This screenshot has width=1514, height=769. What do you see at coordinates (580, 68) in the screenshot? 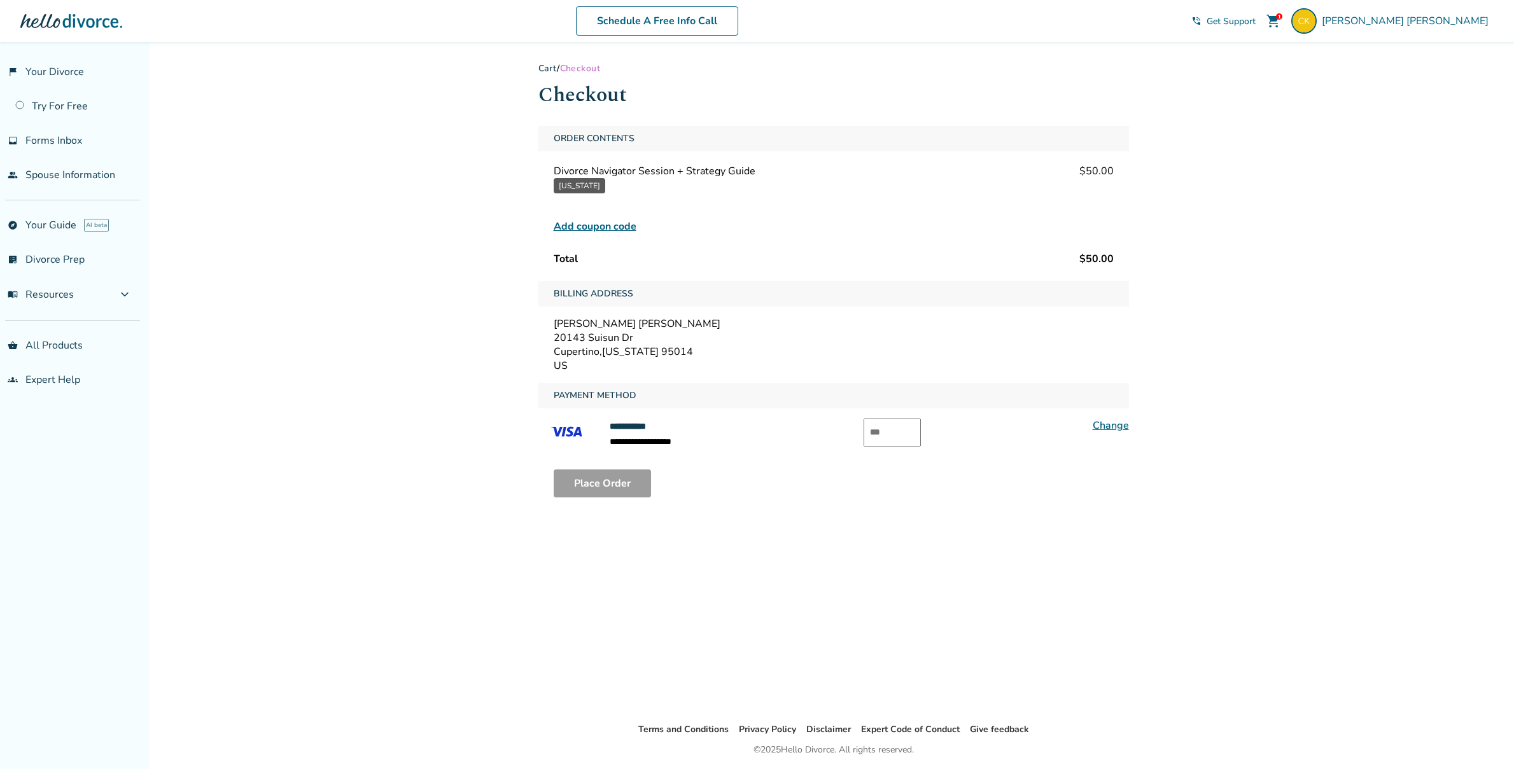
I see `span: Checkout` at bounding box center [580, 68].